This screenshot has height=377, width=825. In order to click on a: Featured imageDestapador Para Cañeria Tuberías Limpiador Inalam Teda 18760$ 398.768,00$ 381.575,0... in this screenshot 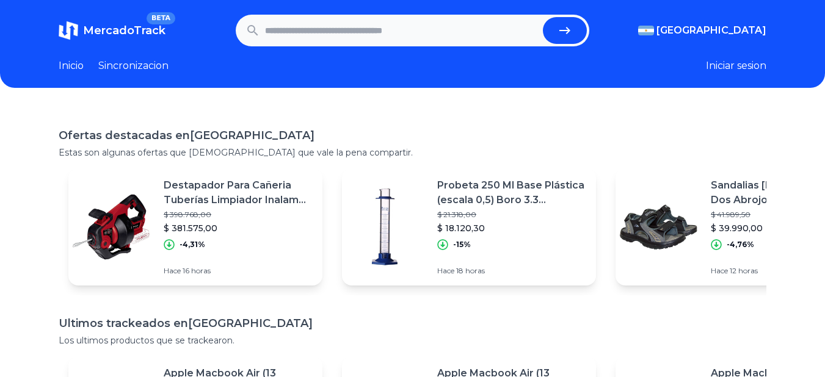, I will do `click(195, 227)`.